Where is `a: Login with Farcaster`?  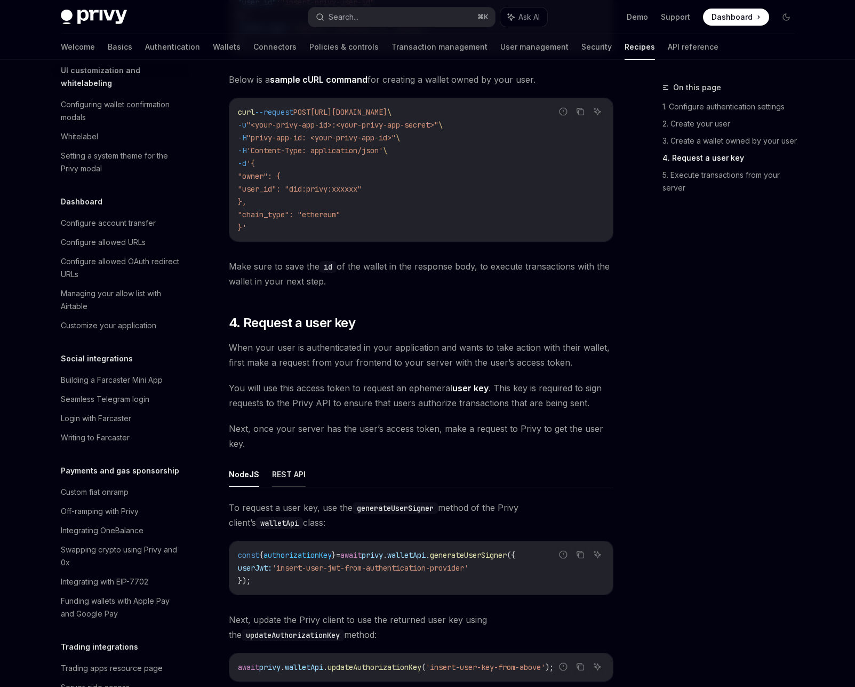
a: Login with Farcaster is located at coordinates (121, 418).